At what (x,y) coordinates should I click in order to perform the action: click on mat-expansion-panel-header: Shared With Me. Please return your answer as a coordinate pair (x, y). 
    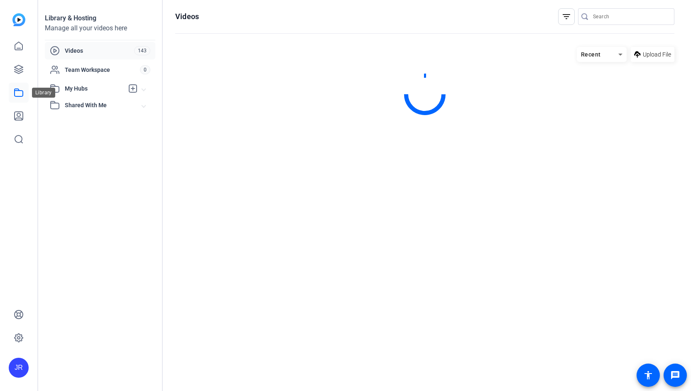
    Looking at the image, I should click on (100, 105).